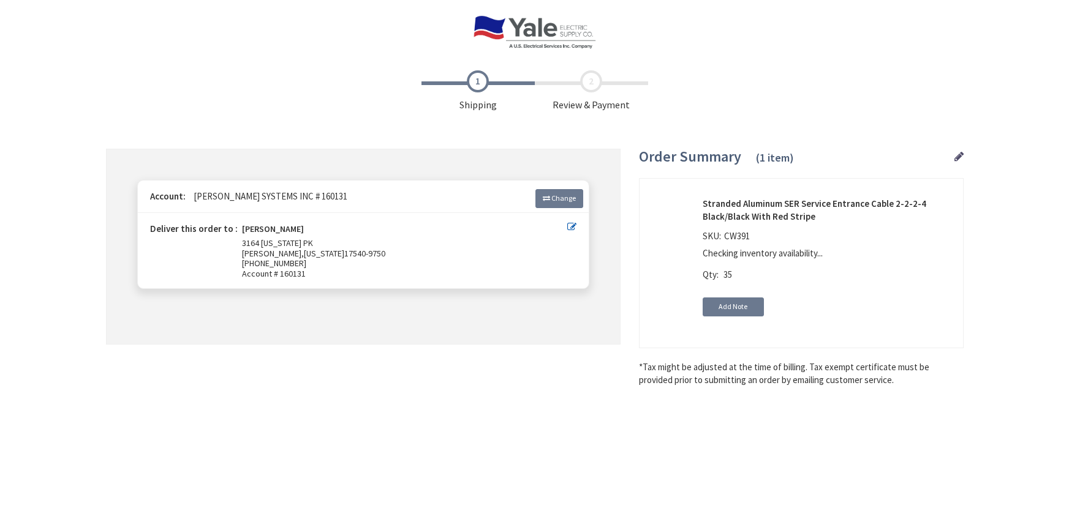 The width and height of the screenshot is (1069, 511). Describe the element at coordinates (194, 228) in the screenshot. I see `strong: Deliver this order to :` at that location.